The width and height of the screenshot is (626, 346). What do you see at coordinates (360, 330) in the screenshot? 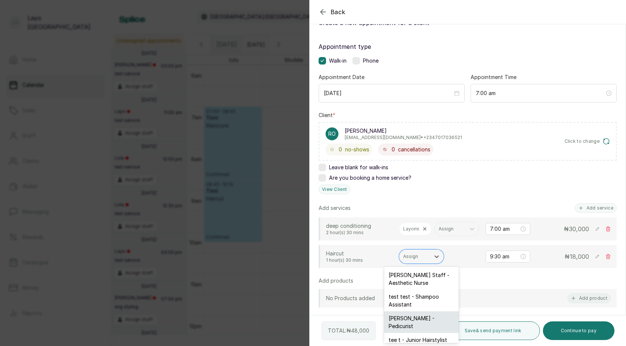
I see `span: 48,000` at bounding box center [360, 330].